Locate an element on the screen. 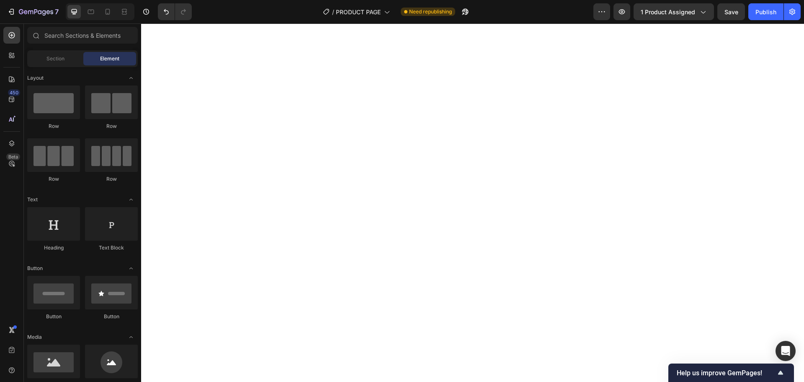  p: 7 is located at coordinates (57, 12).